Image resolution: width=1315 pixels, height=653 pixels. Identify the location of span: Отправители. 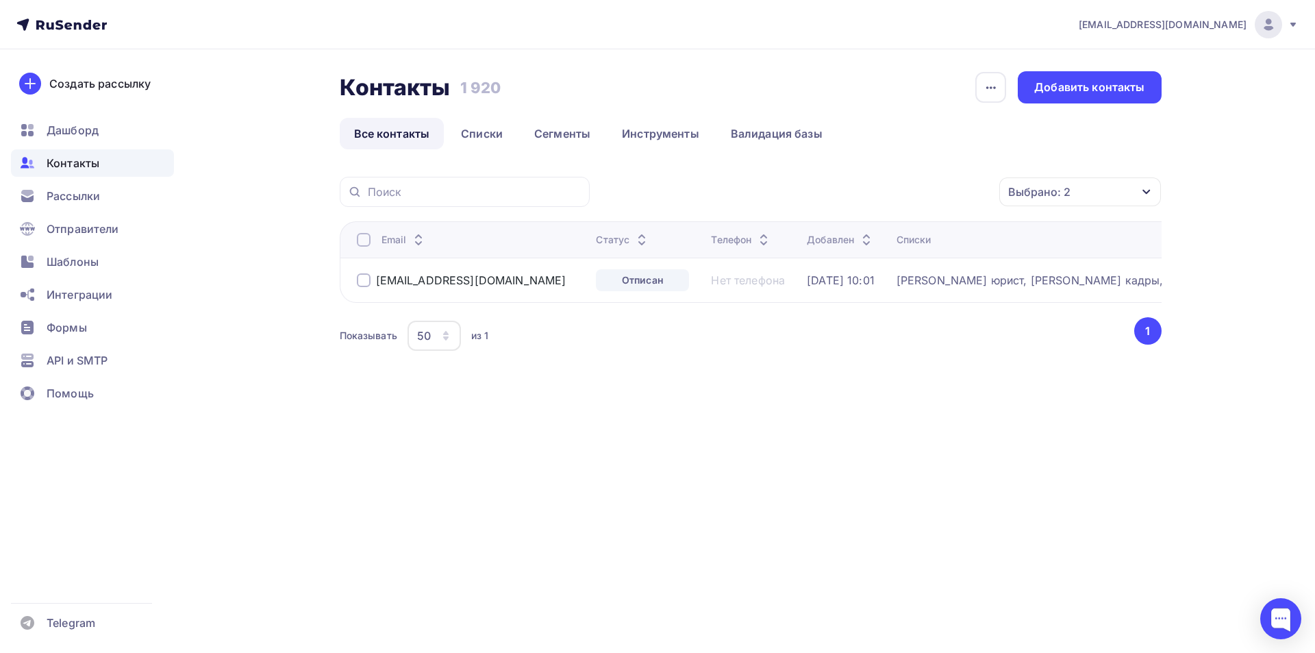
(83, 229).